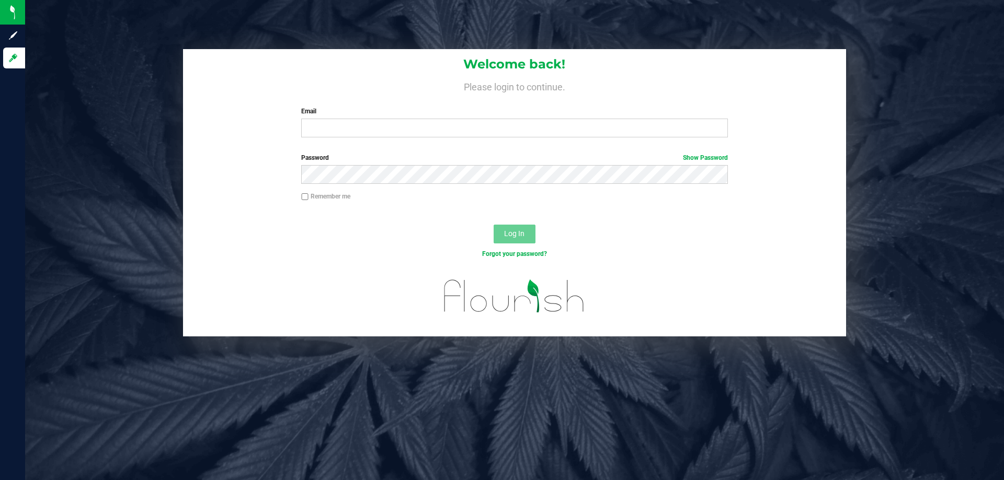 This screenshot has height=480, width=1004. Describe the element at coordinates (326, 197) in the screenshot. I see `label: Remember me` at that location.